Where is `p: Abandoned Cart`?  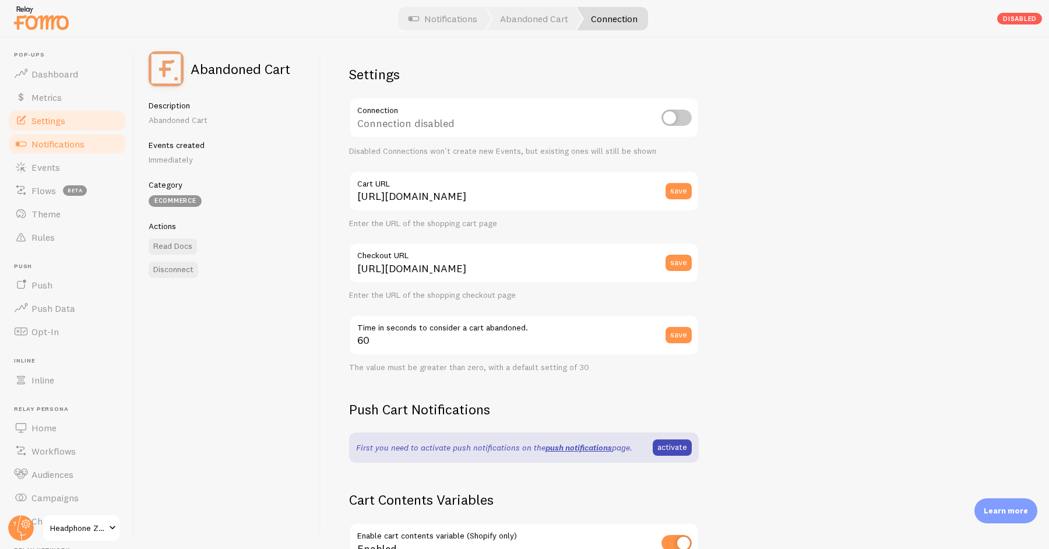 p: Abandoned Cart is located at coordinates (227, 120).